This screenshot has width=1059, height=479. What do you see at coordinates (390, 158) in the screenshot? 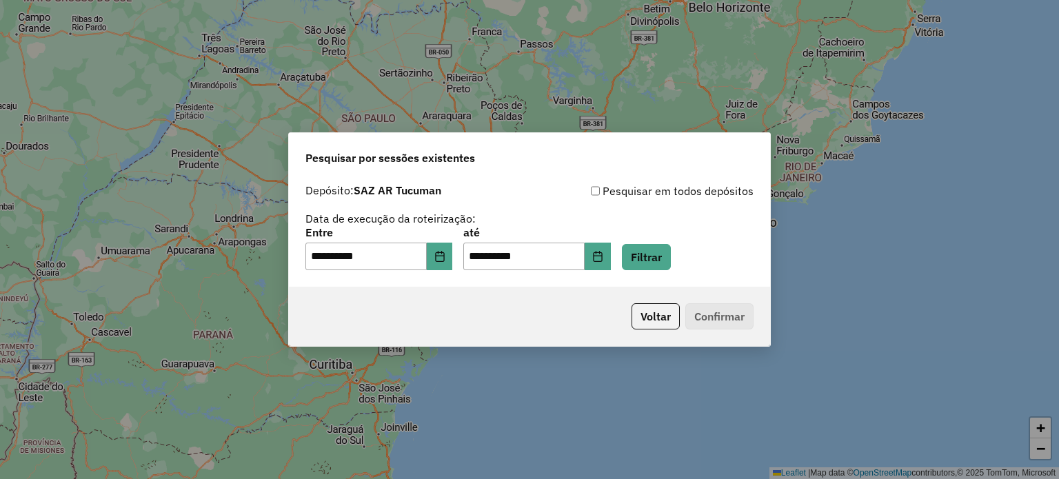
I see `span: Pesquisar por sessões existentes` at bounding box center [390, 158].